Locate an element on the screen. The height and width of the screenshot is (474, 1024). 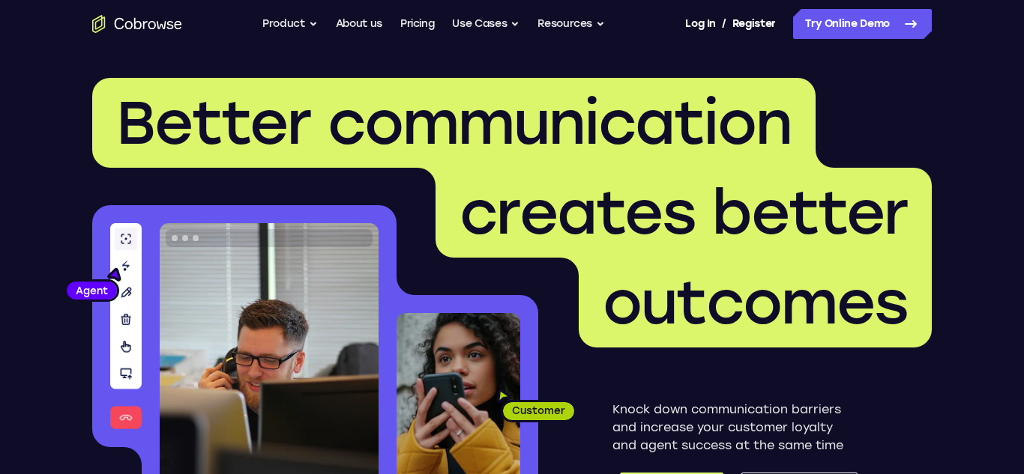
span: Better communication is located at coordinates (453, 123).